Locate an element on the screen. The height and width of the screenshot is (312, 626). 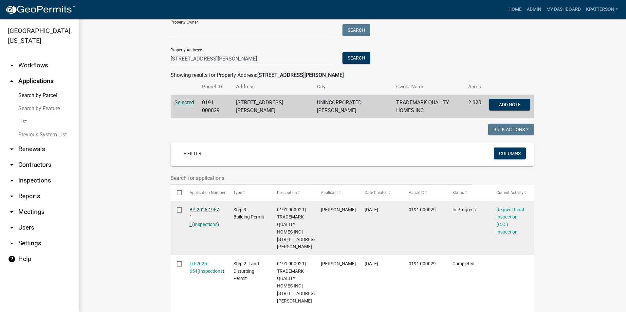
span: Completed is located at coordinates (463, 264).